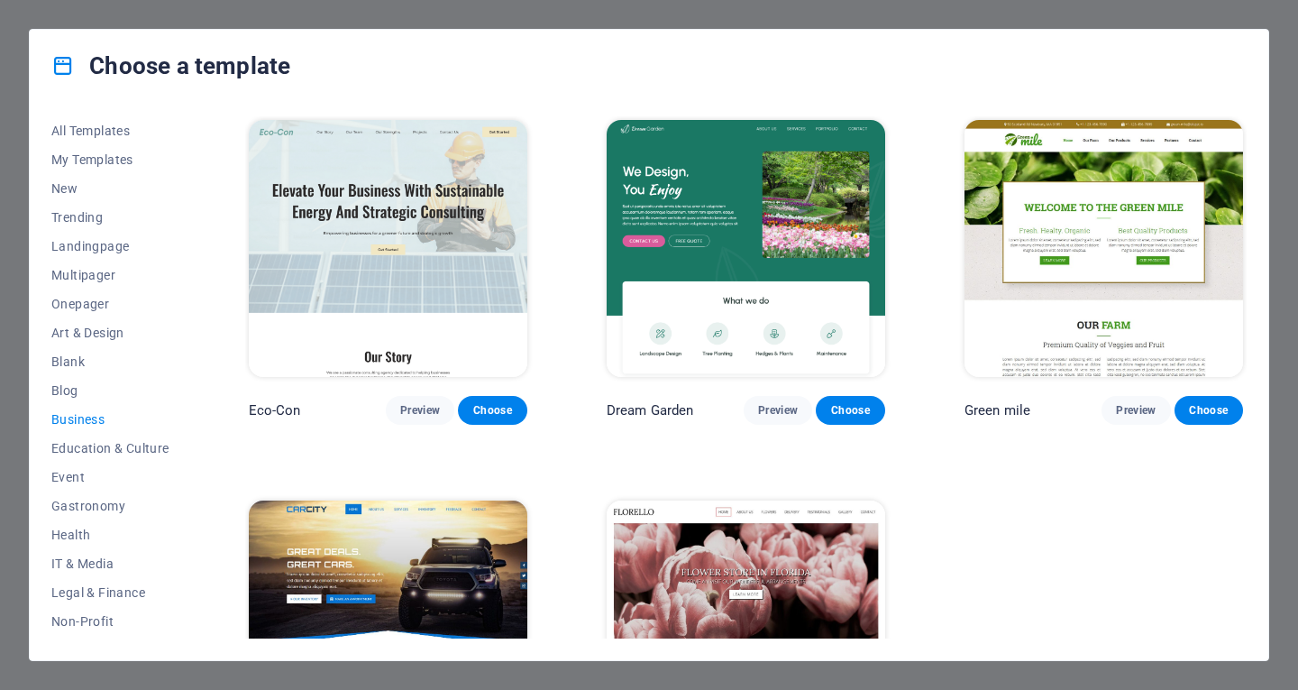 This screenshot has height=690, width=1298. Describe the element at coordinates (110, 477) in the screenshot. I see `span: Event` at that location.